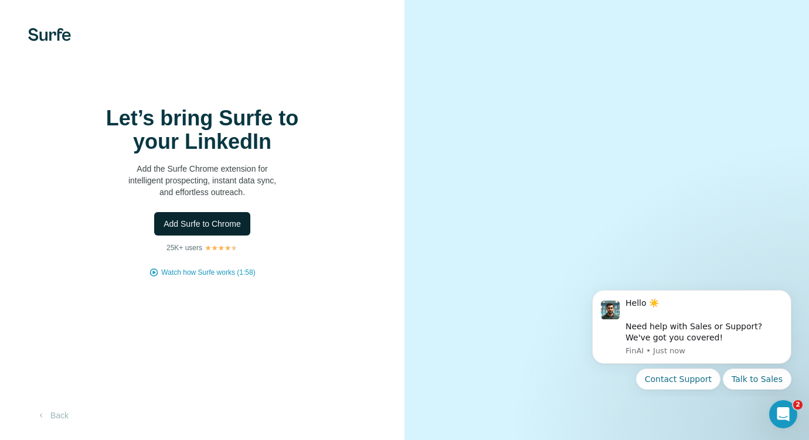 The height and width of the screenshot is (440, 809). Describe the element at coordinates (202, 224) in the screenshot. I see `button: Add Surfe to Chrome` at that location.